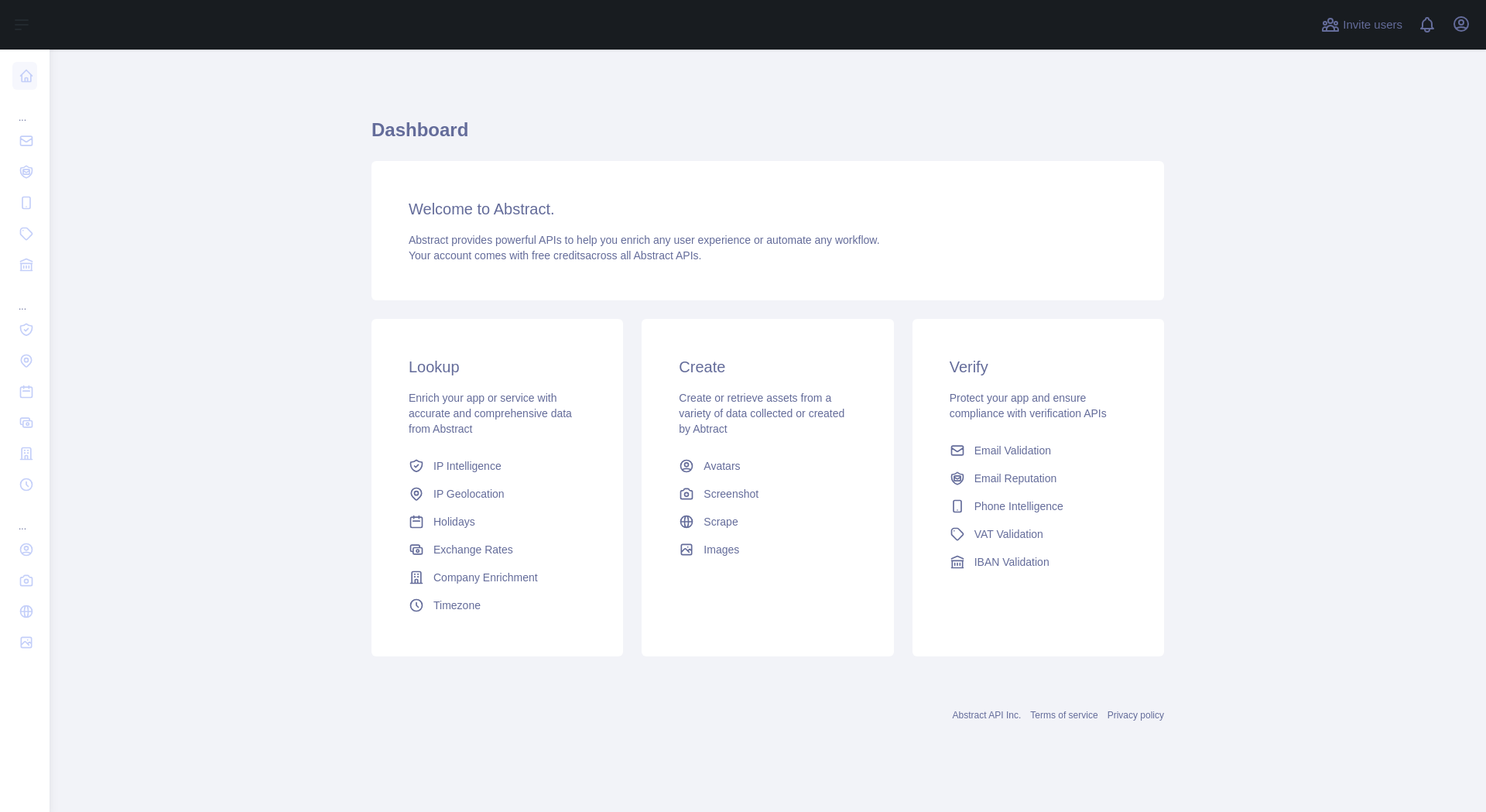 The image size is (1486, 812). What do you see at coordinates (454, 522) in the screenshot?
I see `span: Holidays` at bounding box center [454, 522].